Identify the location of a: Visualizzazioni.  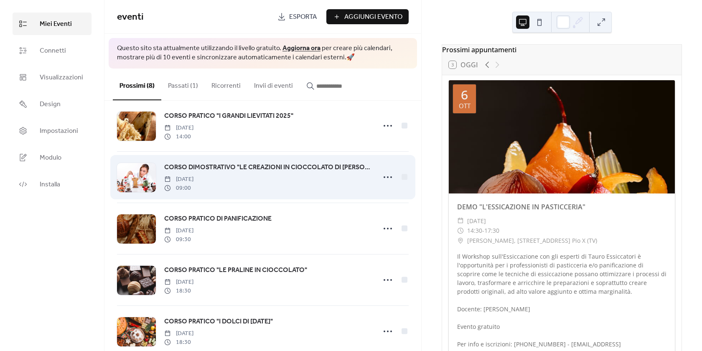
(52, 77).